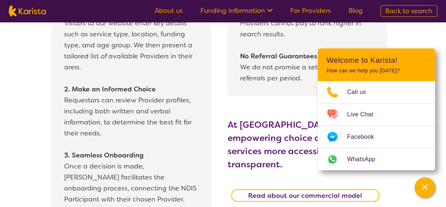  I want to click on a: For Providers, so click(311, 11).